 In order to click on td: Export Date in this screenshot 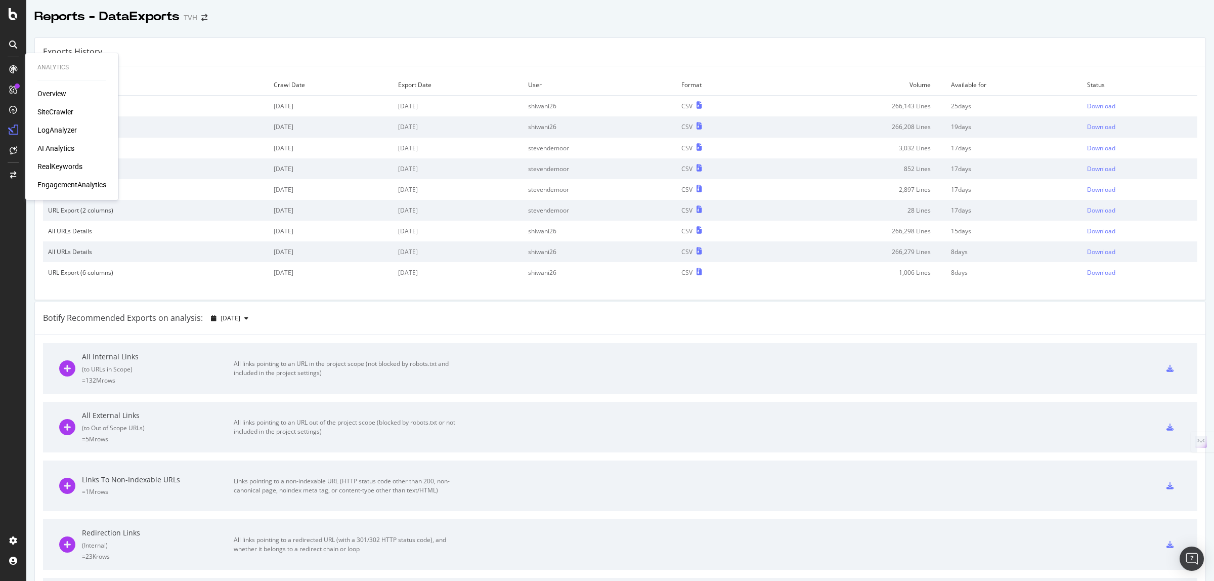, I will do `click(458, 85)`.